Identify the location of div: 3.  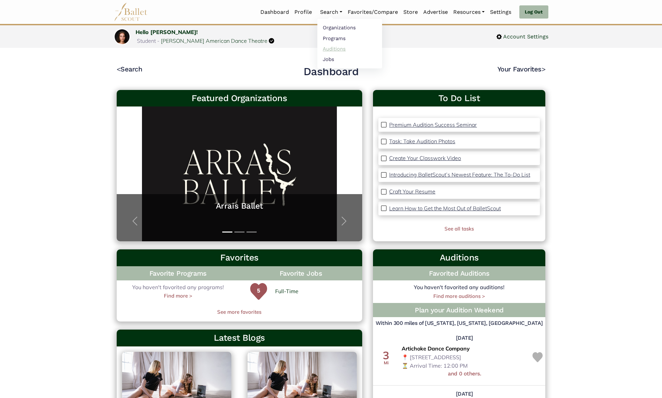
(386, 355).